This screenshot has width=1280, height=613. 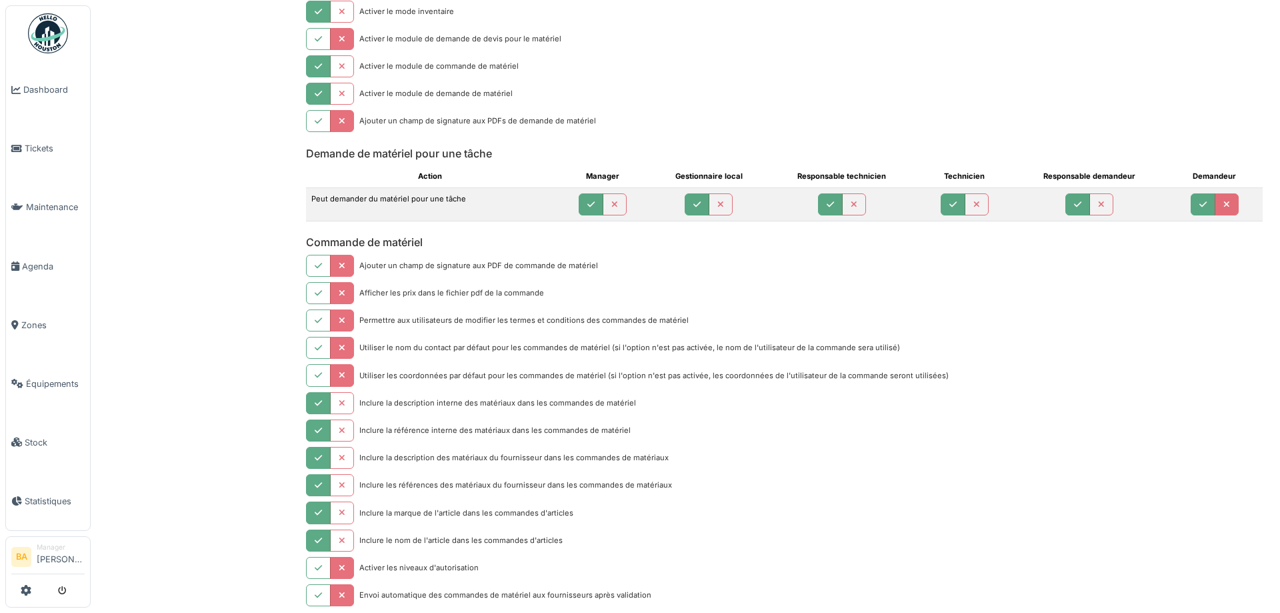 What do you see at coordinates (48, 90) in the screenshot?
I see `a: Dashboard` at bounding box center [48, 90].